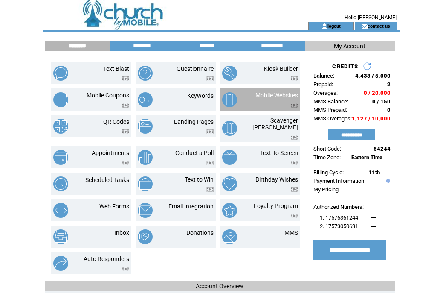 The height and width of the screenshot is (293, 443). Describe the element at coordinates (145, 210) in the screenshot. I see `img: email-integration.png` at that location.